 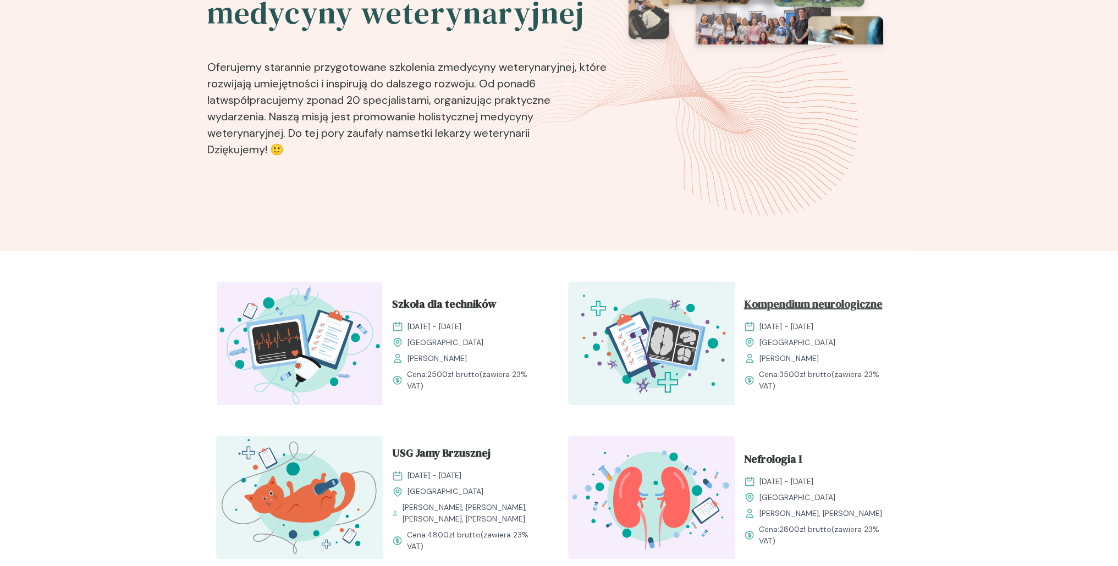 I want to click on a: Kompendium neurologiczne, so click(x=819, y=306).